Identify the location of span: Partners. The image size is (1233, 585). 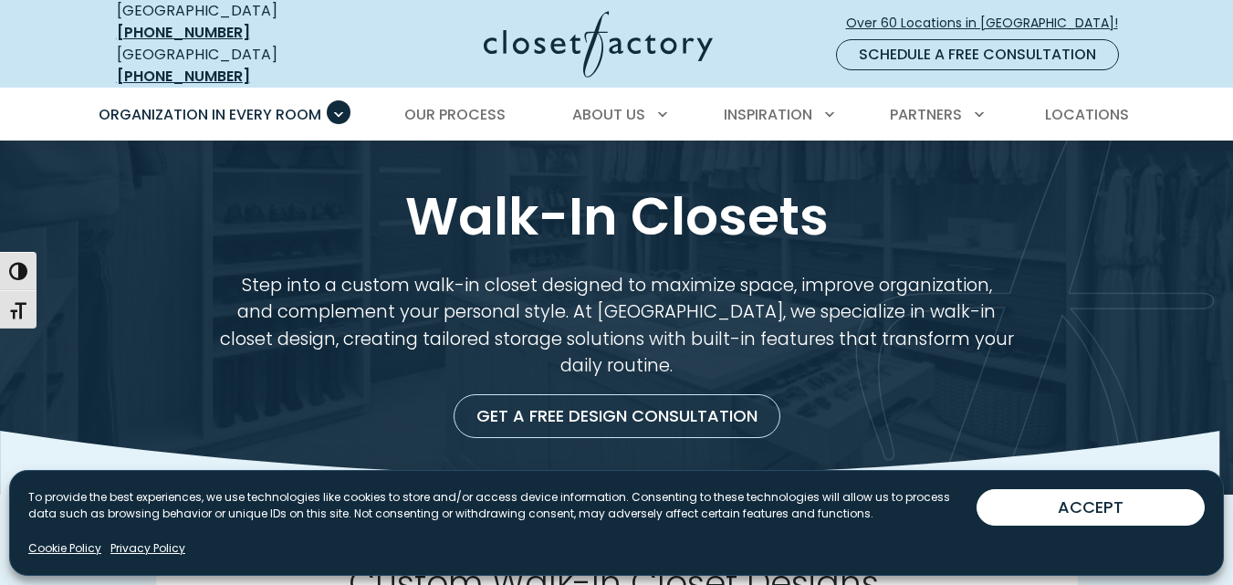
(925, 114).